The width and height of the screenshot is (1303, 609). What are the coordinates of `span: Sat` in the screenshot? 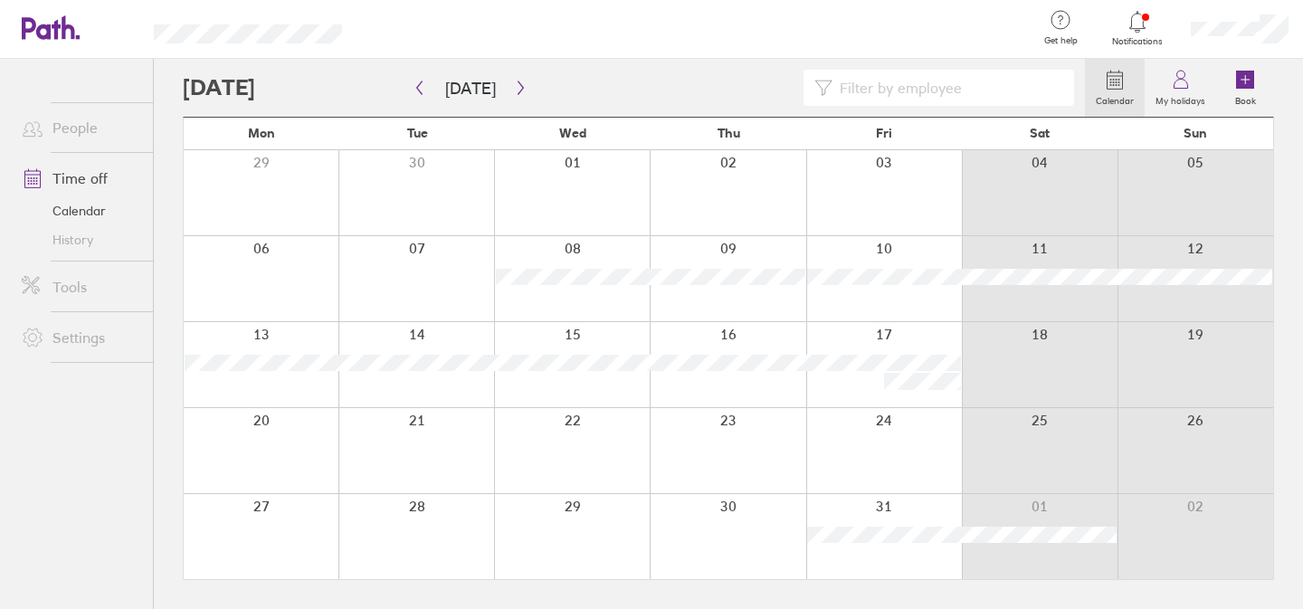 It's located at (1039, 133).